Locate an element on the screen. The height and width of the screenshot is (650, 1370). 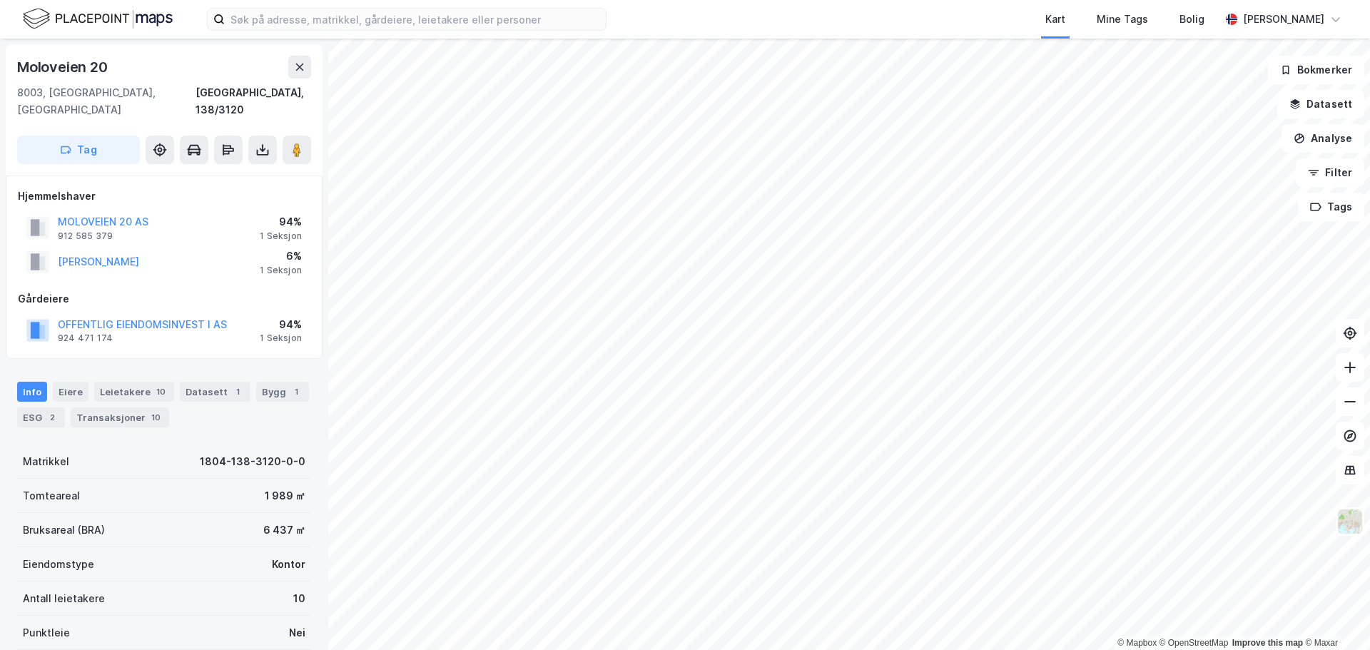
div: Hjemmelshaver is located at coordinates (164, 196).